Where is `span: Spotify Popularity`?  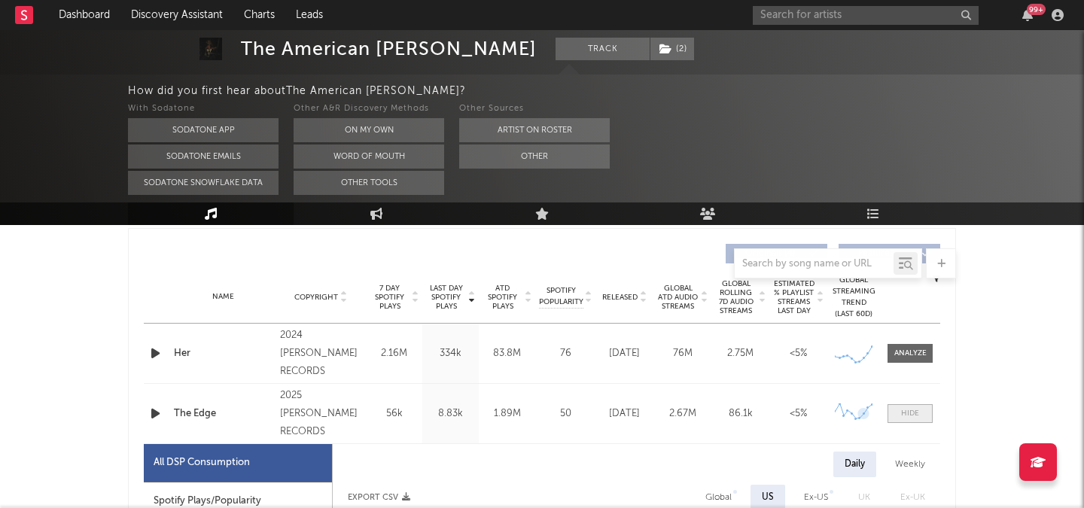 span: Spotify Popularity is located at coordinates (561, 297).